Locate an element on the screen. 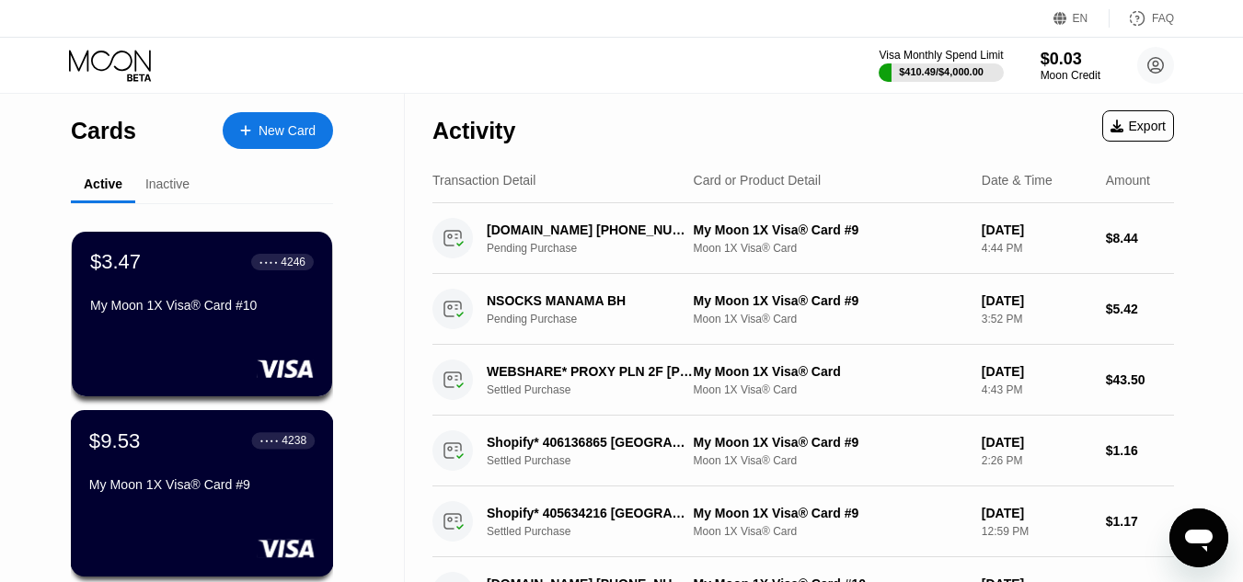  div: Moon Credit is located at coordinates (1070, 75).